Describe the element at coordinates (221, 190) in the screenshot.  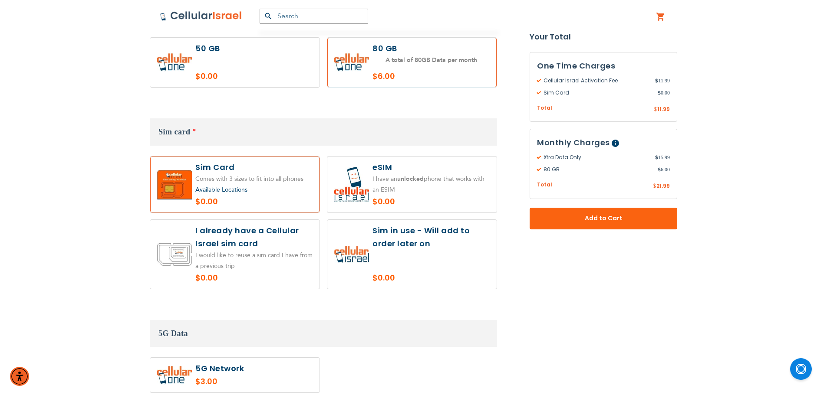
I see `a: Available Locations` at that location.